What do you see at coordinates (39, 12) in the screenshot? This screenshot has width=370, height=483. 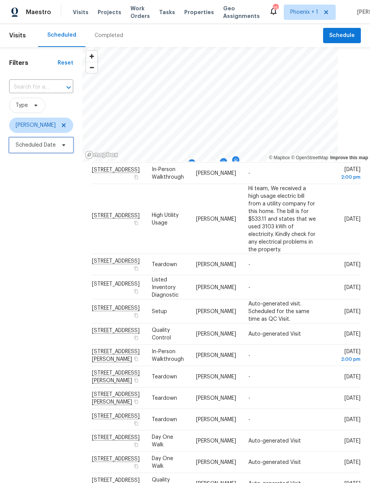 I see `span: Maestro` at bounding box center [39, 12].